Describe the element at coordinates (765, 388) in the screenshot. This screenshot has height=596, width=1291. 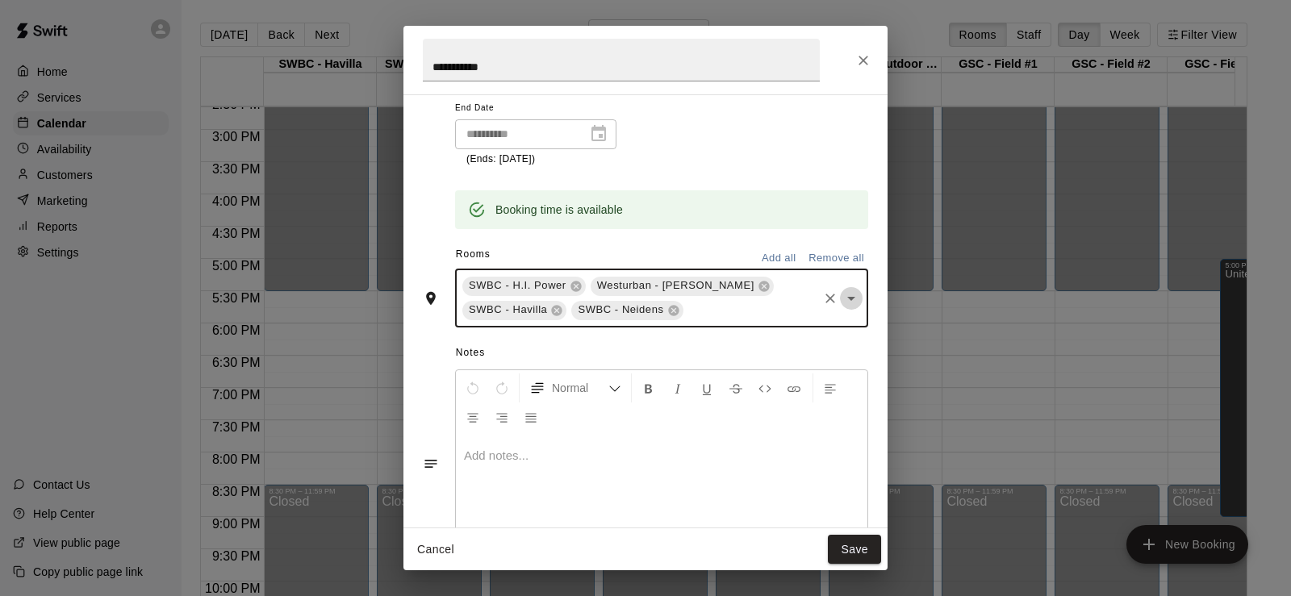
I see `button: Insert Code` at that location.